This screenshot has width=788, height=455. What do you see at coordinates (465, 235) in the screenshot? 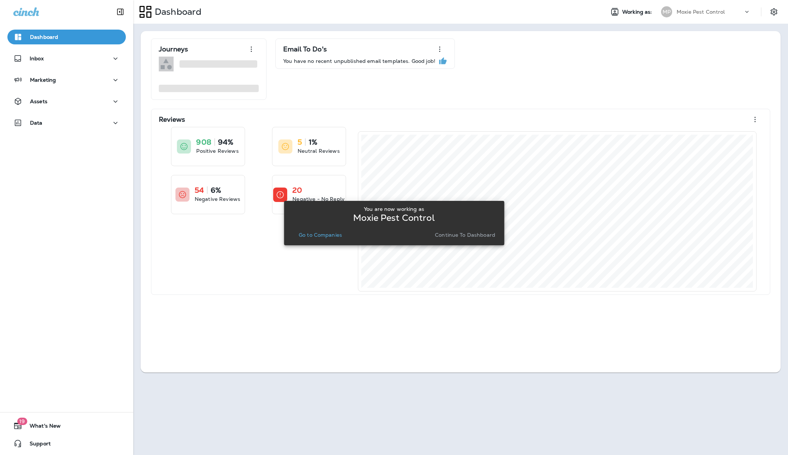
I see `p: Continue to Dashboard` at bounding box center [465, 235].